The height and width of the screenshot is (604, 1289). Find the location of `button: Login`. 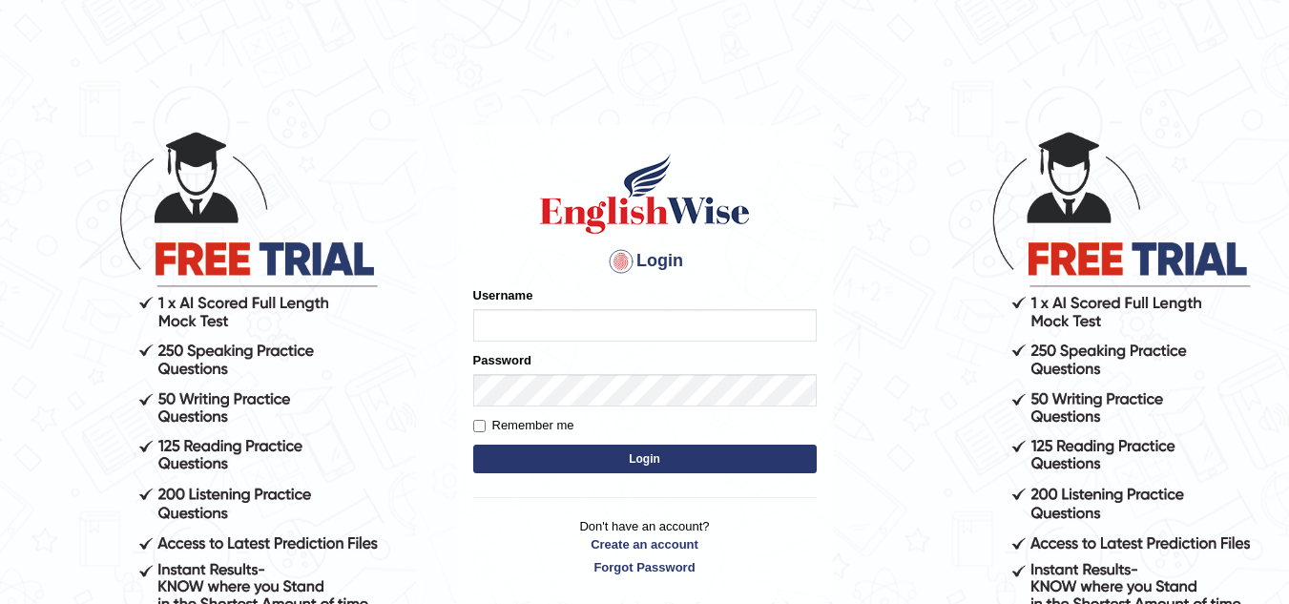

button: Login is located at coordinates (645, 459).